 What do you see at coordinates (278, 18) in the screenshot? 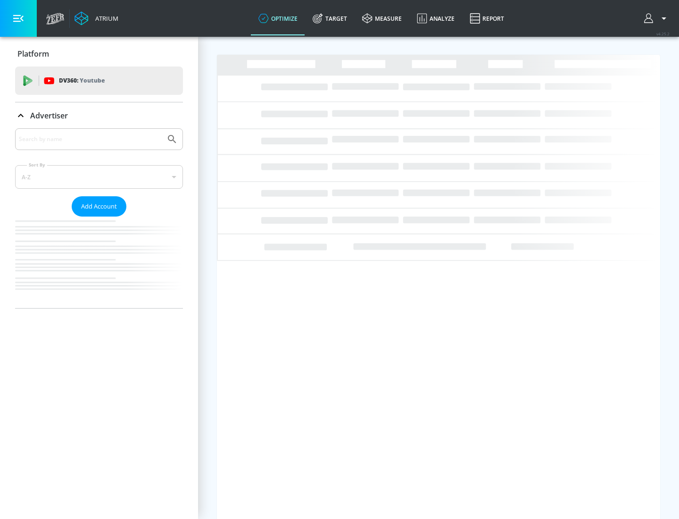
I see `a: optimize` at bounding box center [278, 18].